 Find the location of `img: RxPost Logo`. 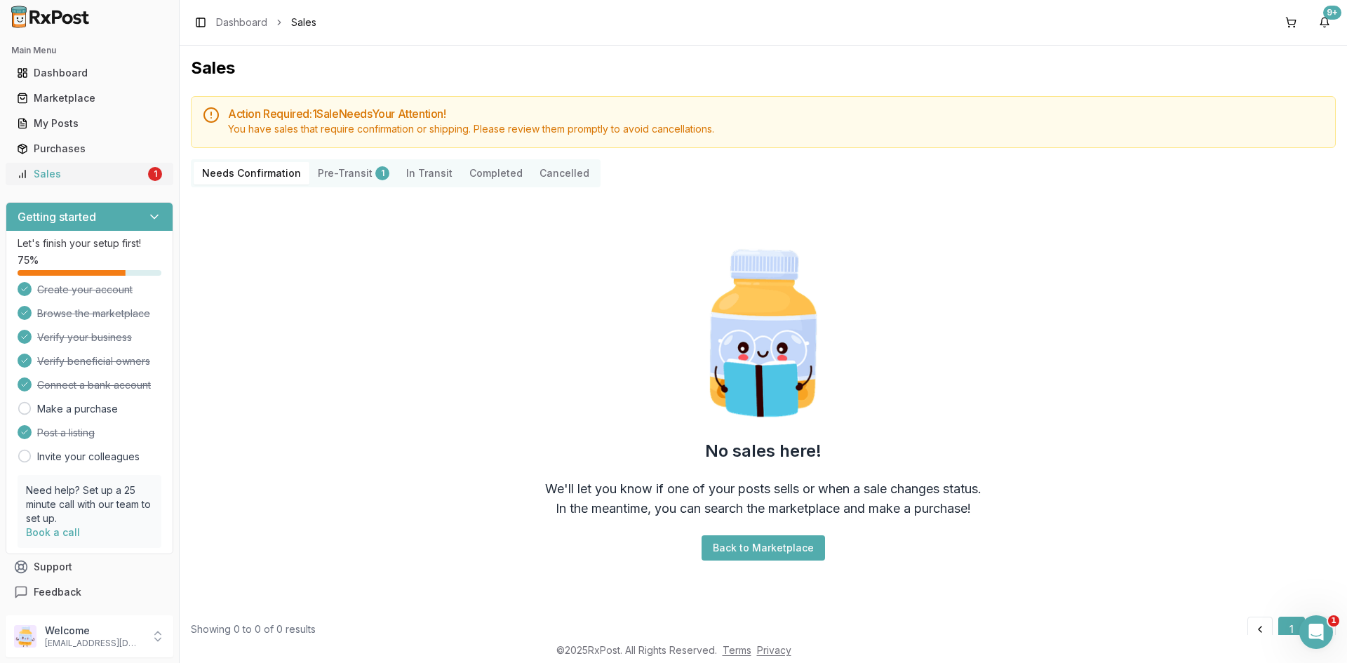

img: RxPost Logo is located at coordinates (51, 17).